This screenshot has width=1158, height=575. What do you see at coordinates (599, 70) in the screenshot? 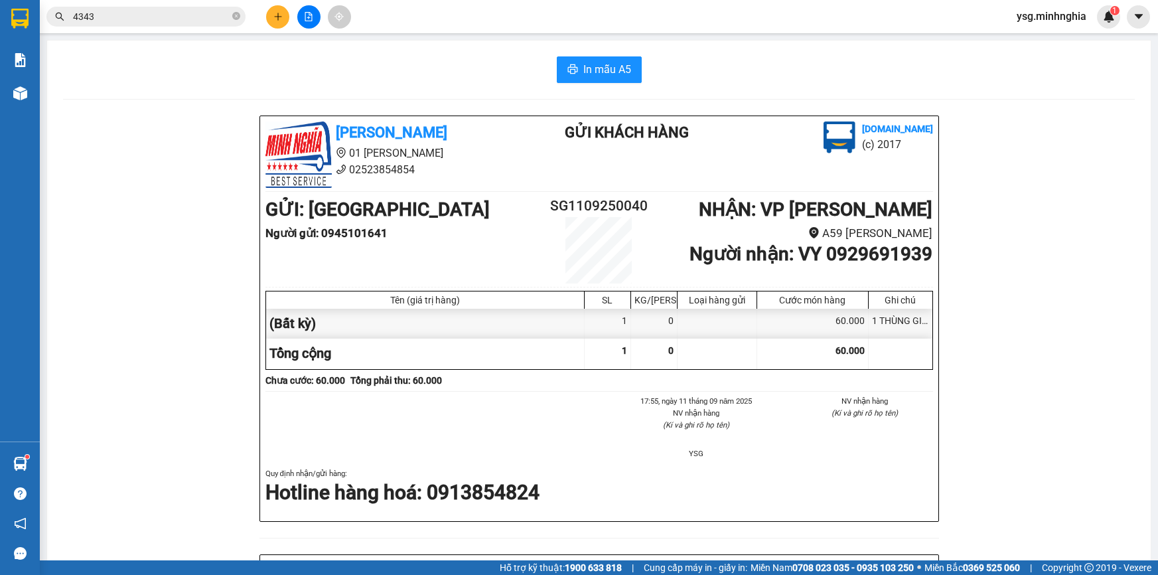
I see `button: printerIn mẫu A5` at bounding box center [599, 70].